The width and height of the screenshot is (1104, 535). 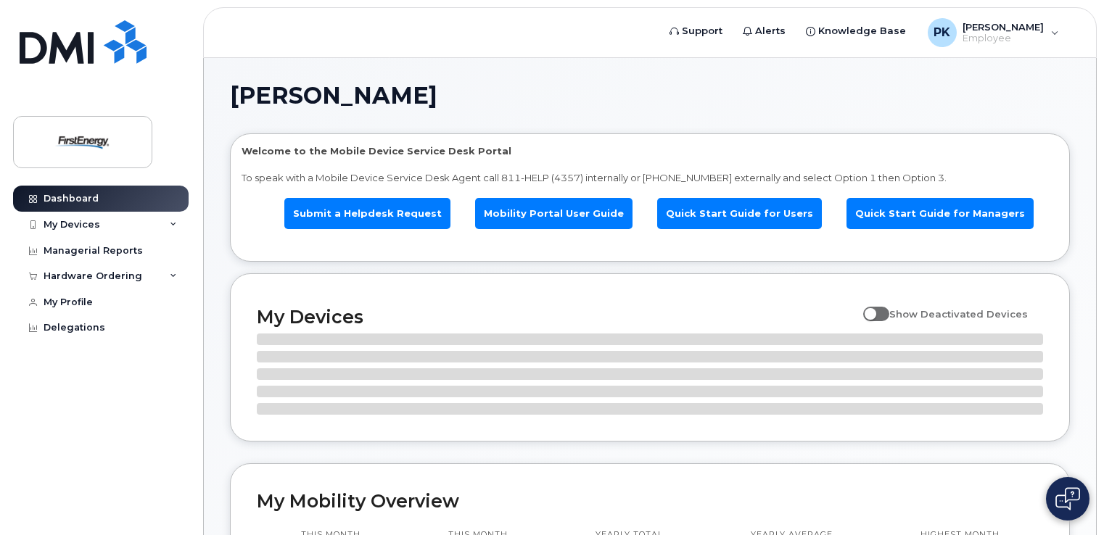 What do you see at coordinates (556, 317) in the screenshot?
I see `h2: My Devices` at bounding box center [556, 317].